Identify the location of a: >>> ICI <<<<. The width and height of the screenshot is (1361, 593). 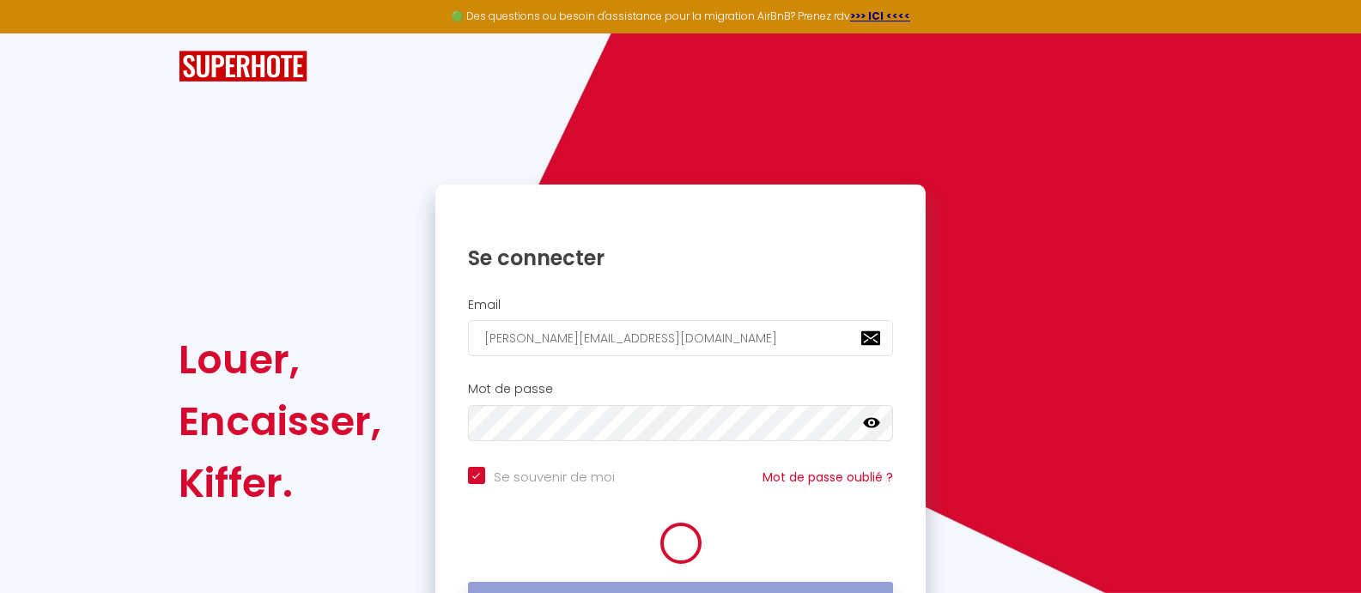
(880, 15).